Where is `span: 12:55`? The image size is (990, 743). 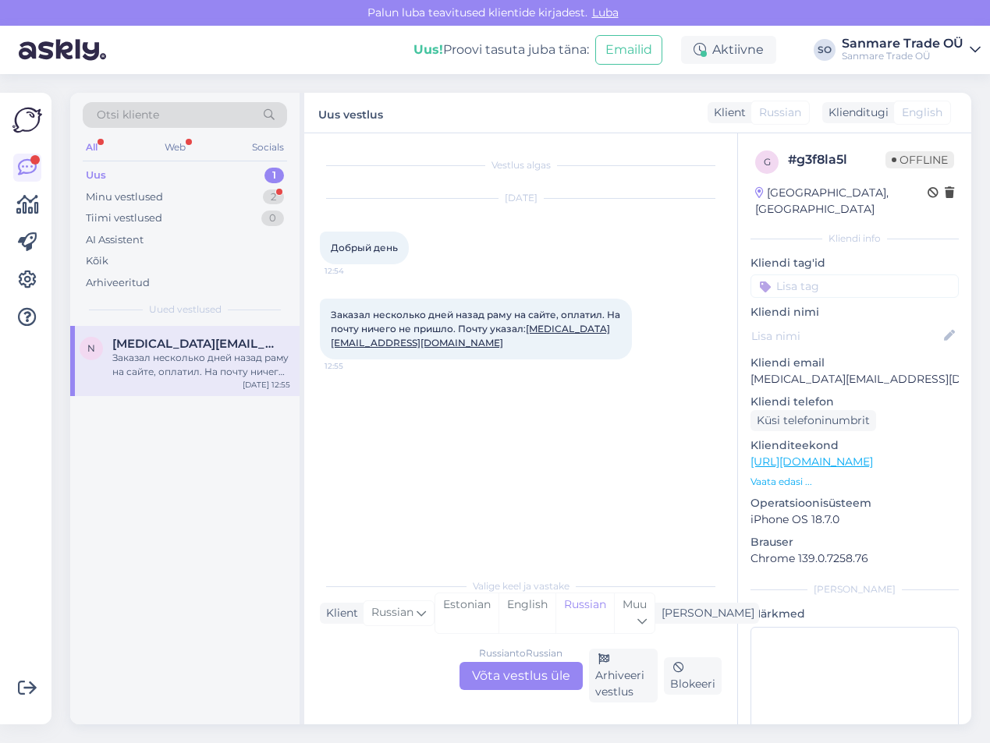
span: 12:55 is located at coordinates (353, 366).